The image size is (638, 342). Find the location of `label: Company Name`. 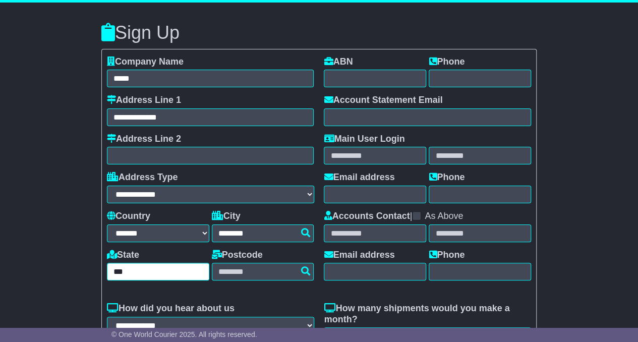

label: Company Name is located at coordinates (145, 62).